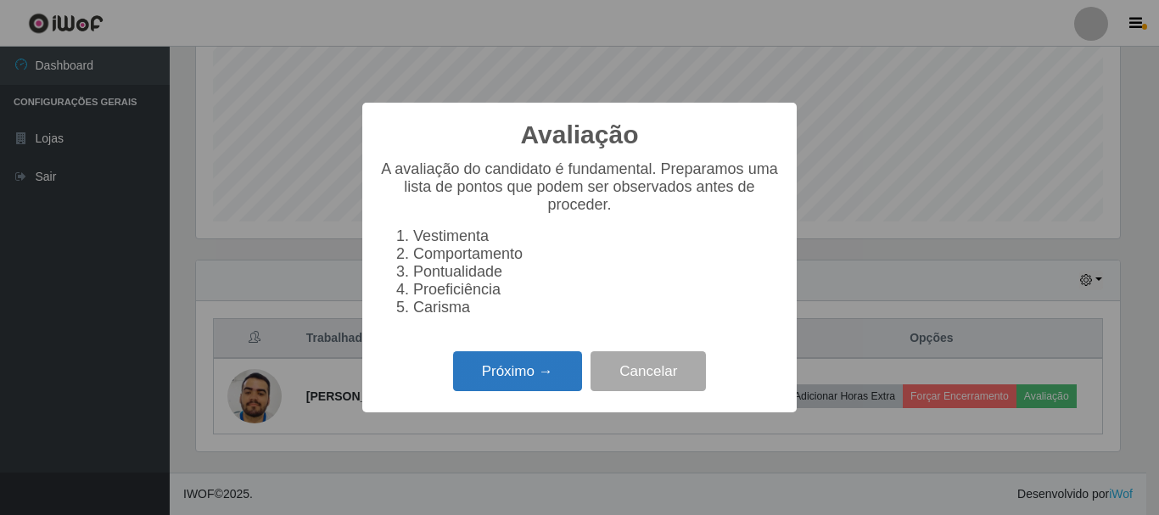 The height and width of the screenshot is (515, 1159). Describe the element at coordinates (648, 371) in the screenshot. I see `button: Cancelar` at that location.